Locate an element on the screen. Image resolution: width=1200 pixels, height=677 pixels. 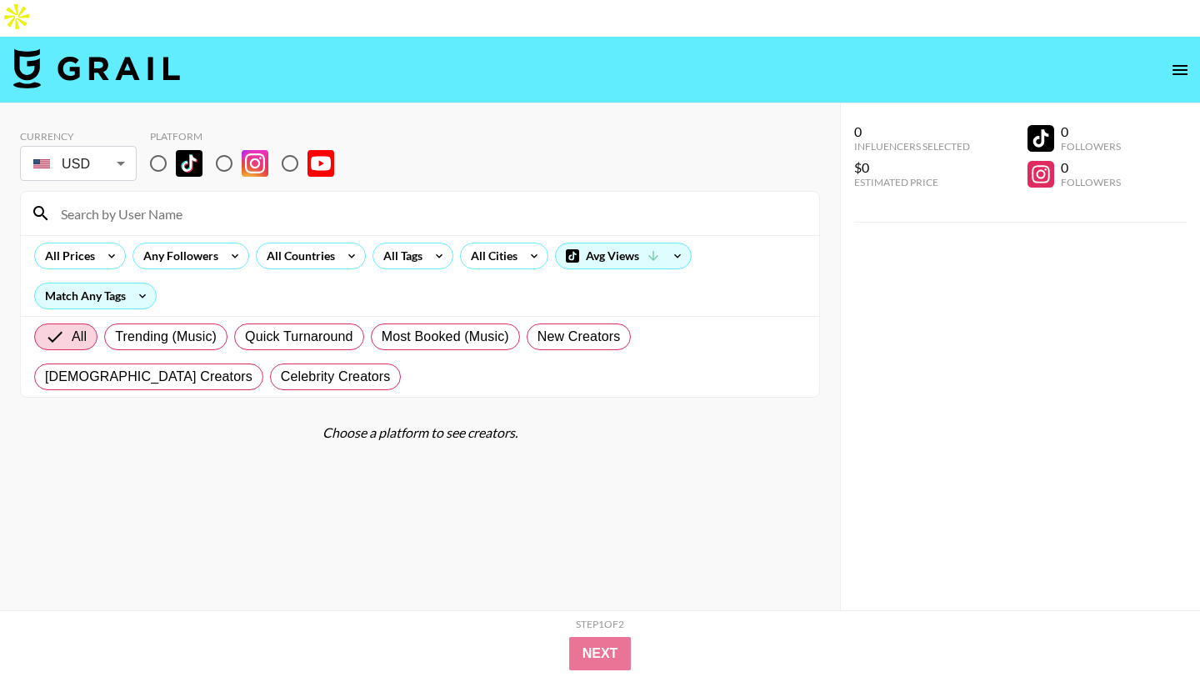
span: Most Booked (Music) is located at coordinates (445, 337).